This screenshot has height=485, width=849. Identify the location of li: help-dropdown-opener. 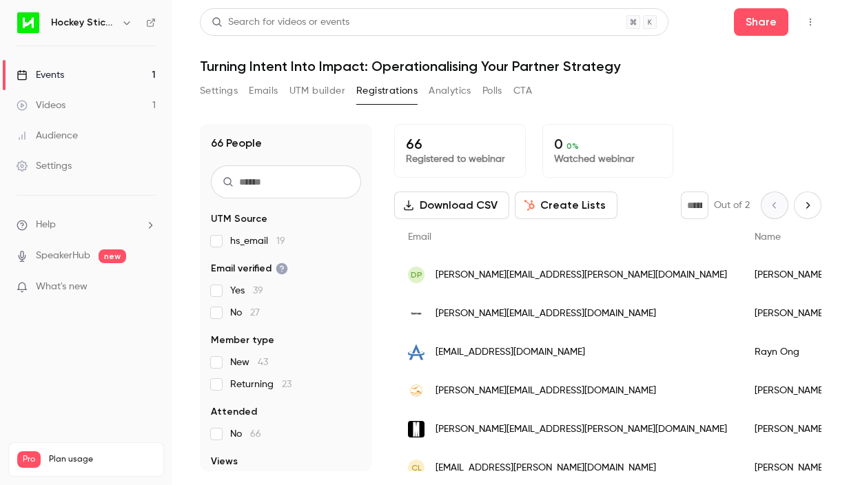
(86, 225).